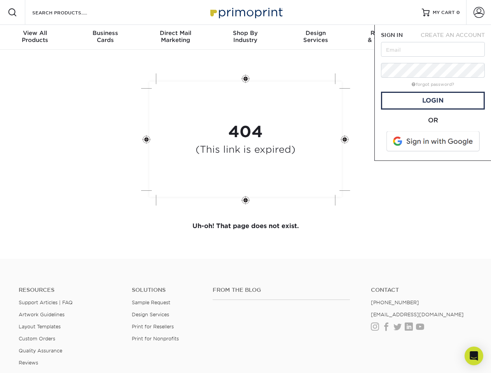  What do you see at coordinates (474, 356) in the screenshot?
I see `div: Open Intercom Messenger` at bounding box center [474, 356].